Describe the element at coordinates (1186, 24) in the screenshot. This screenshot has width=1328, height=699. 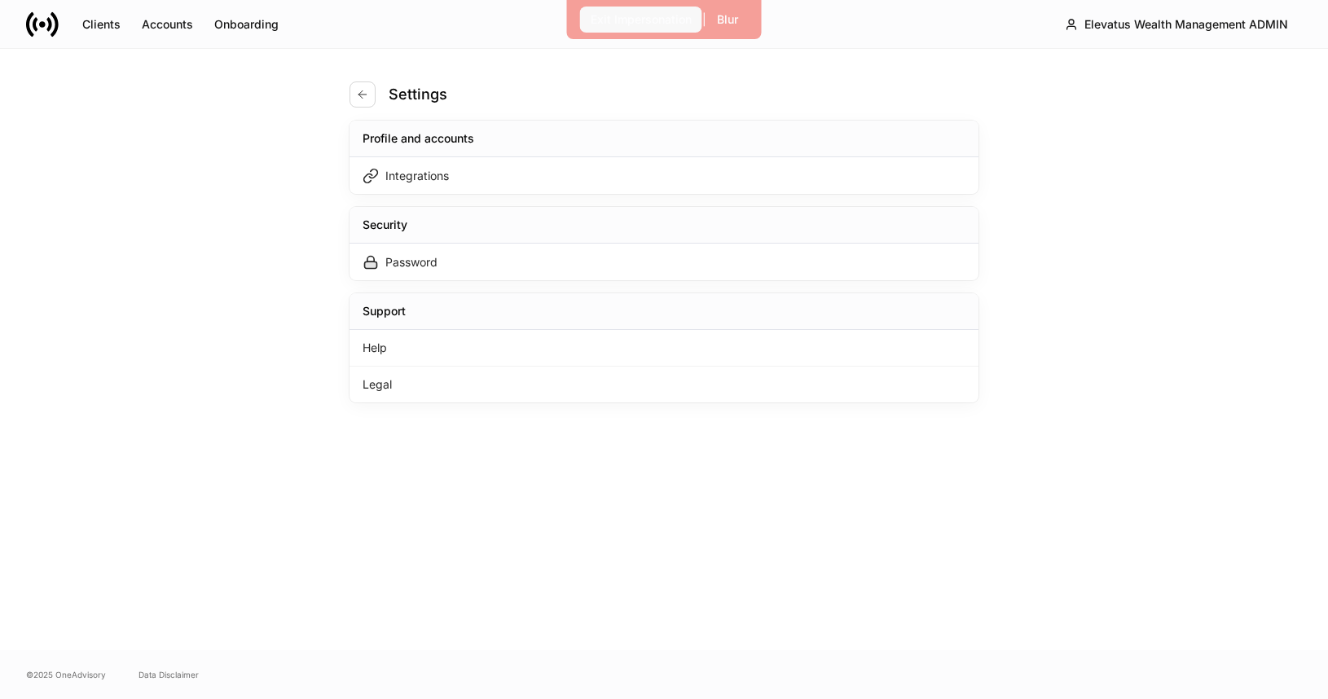
I see `div: Elevatus Wealth Management ADMIN` at that location.